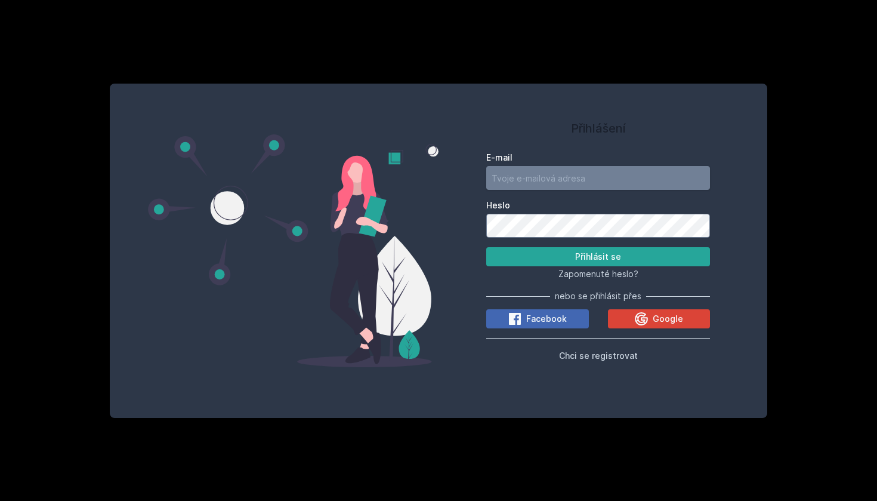 The image size is (877, 501). I want to click on label: Heslo, so click(598, 205).